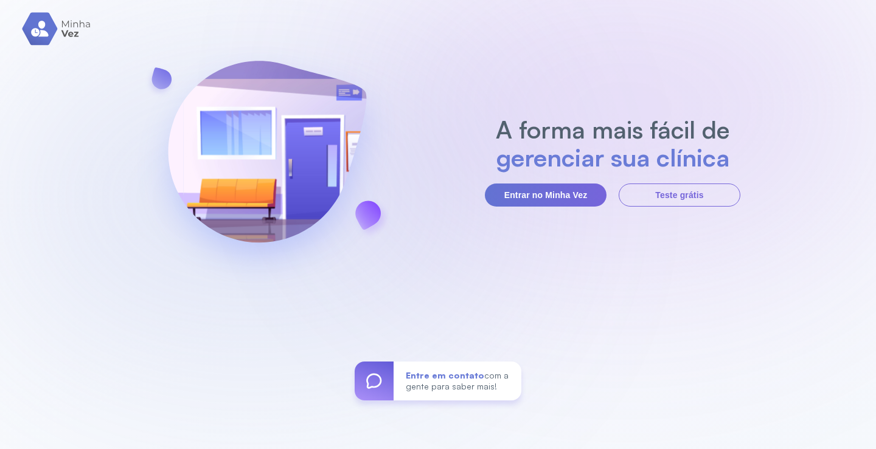  Describe the element at coordinates (546, 195) in the screenshot. I see `button: Entrar no Minha Vez` at that location.